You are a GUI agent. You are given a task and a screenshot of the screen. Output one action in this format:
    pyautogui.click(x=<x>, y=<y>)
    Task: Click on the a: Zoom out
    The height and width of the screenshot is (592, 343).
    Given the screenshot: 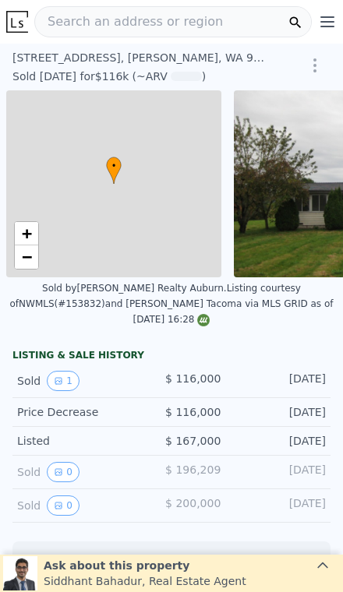 What is the action you would take?
    pyautogui.click(x=26, y=257)
    